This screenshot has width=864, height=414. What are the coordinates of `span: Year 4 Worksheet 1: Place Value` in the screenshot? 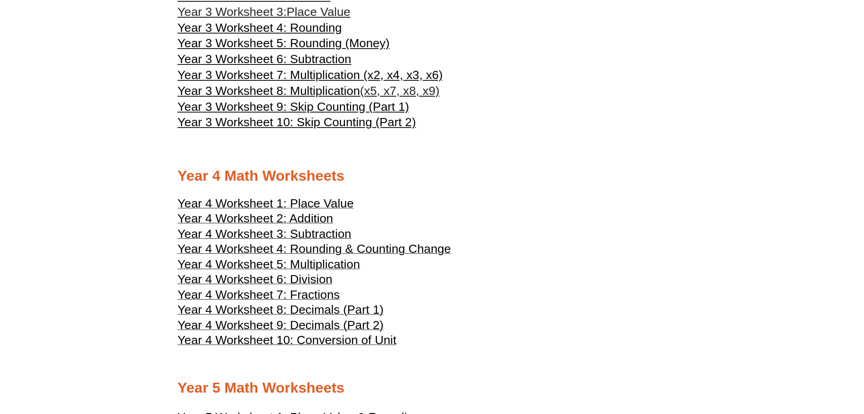 It's located at (266, 204).